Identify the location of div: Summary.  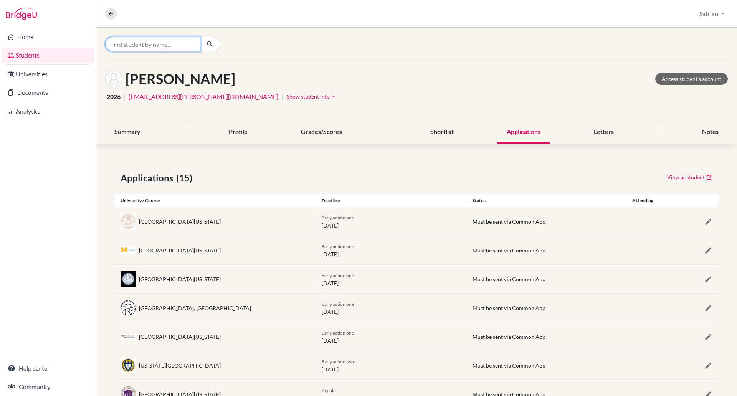
(128, 132).